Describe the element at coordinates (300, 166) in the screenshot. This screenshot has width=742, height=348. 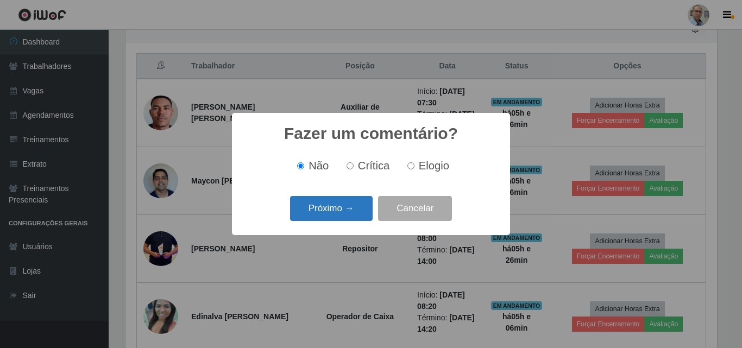
I see `input: Não` at that location.